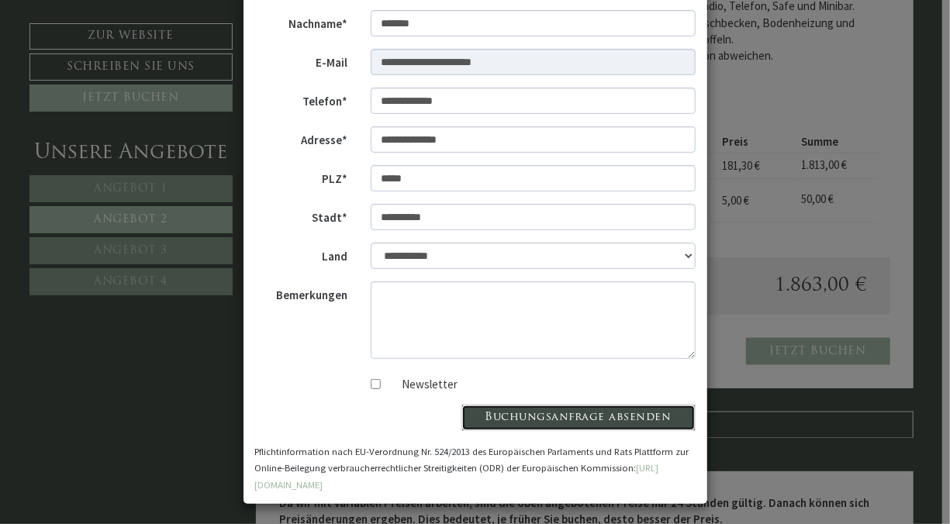 The height and width of the screenshot is (524, 950). I want to click on small: Pflichtinformation nach EU-Verordnung Nr. 524/2013 des Europäischen Parlaments und Rats Plattform..., so click(472, 468).